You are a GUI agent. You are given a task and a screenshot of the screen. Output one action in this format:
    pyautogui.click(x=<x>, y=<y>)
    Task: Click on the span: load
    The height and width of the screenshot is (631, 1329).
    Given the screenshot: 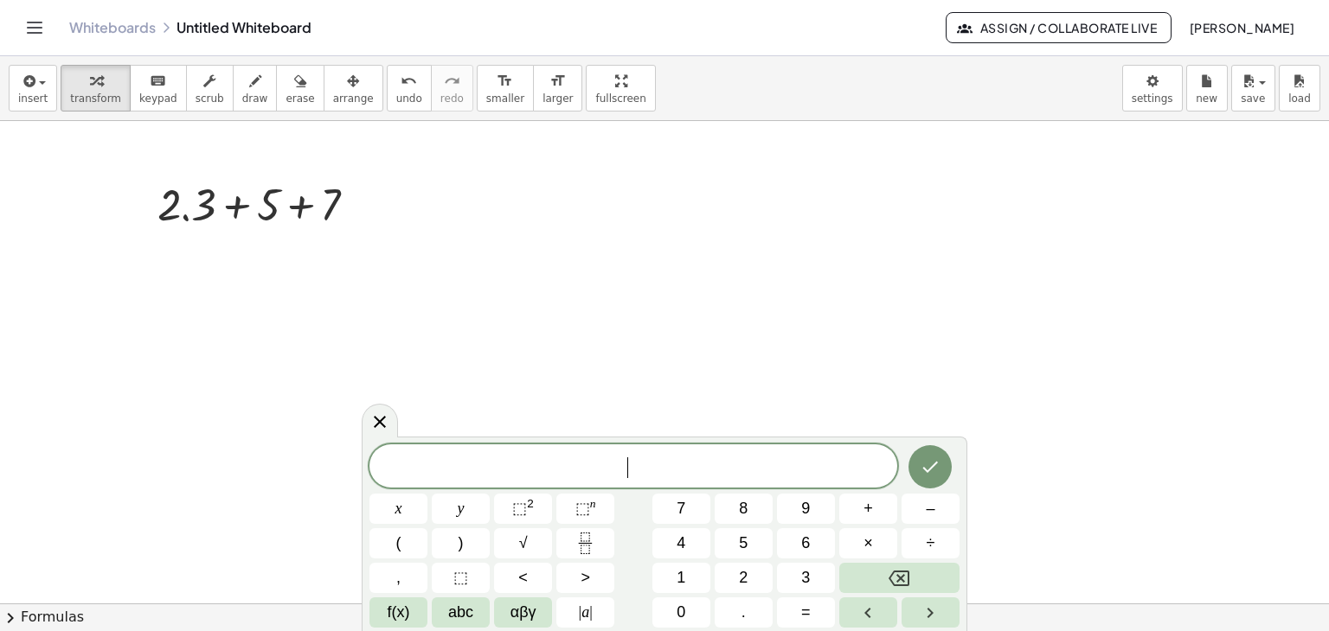 What is the action you would take?
    pyautogui.click(x=1299, y=99)
    